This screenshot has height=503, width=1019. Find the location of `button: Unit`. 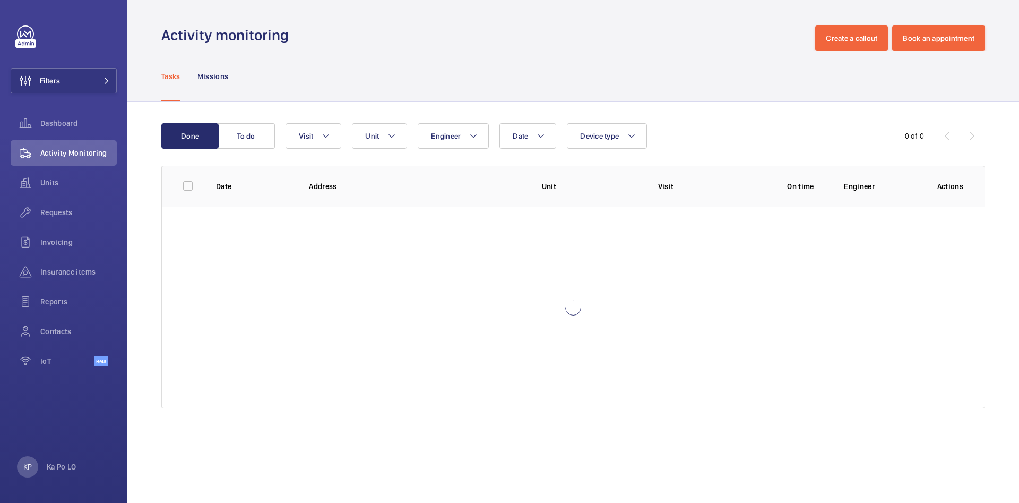

button: Unit is located at coordinates (380, 136).